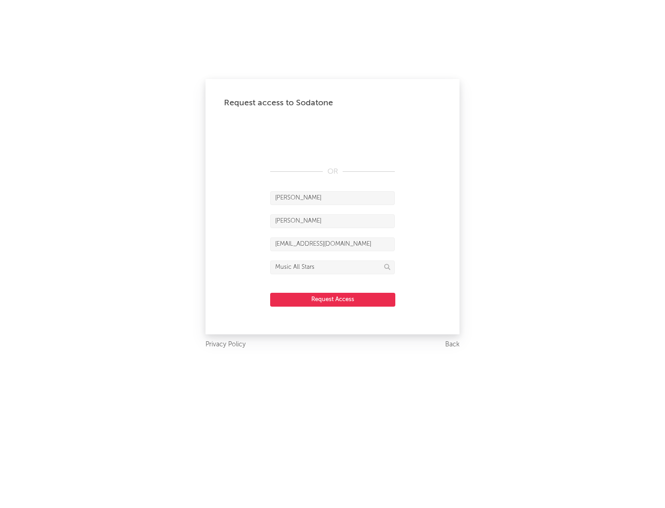 The width and height of the screenshot is (665, 508). I want to click on button: Request Access, so click(332, 300).